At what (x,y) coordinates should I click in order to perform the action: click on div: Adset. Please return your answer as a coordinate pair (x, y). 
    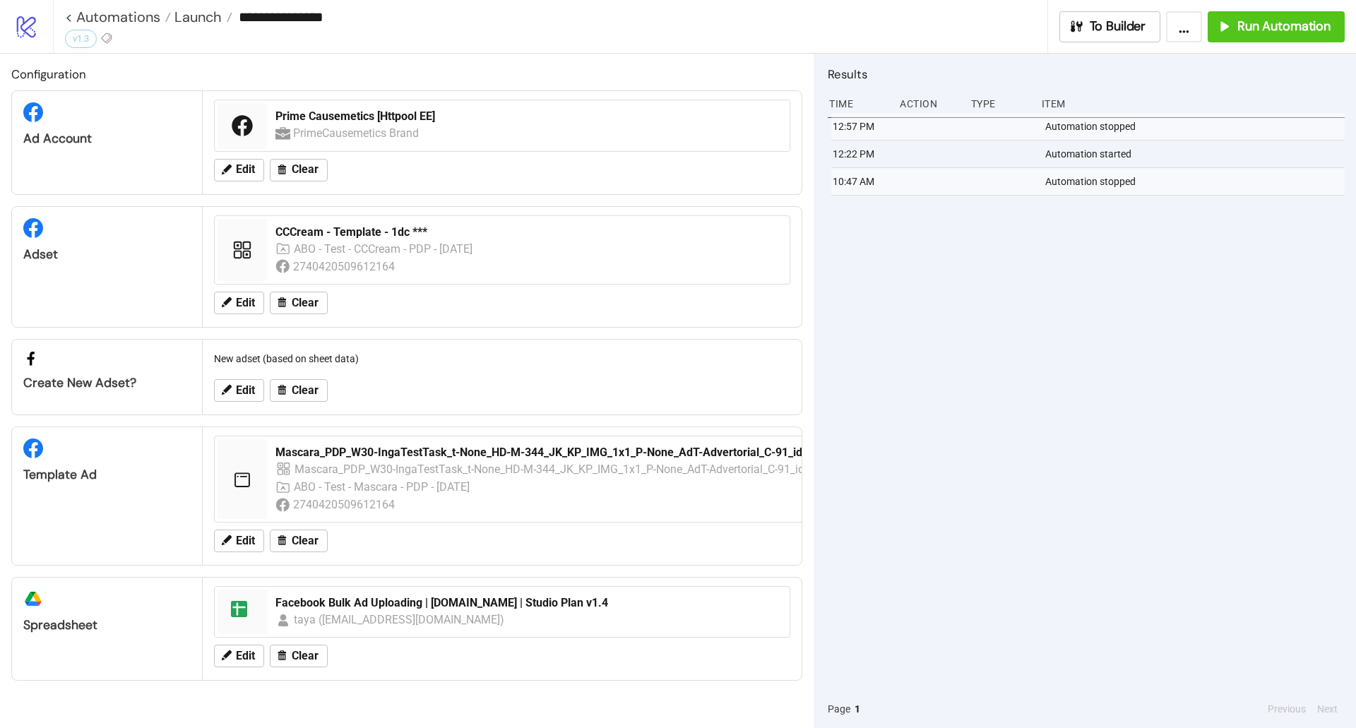
    Looking at the image, I should click on (107, 254).